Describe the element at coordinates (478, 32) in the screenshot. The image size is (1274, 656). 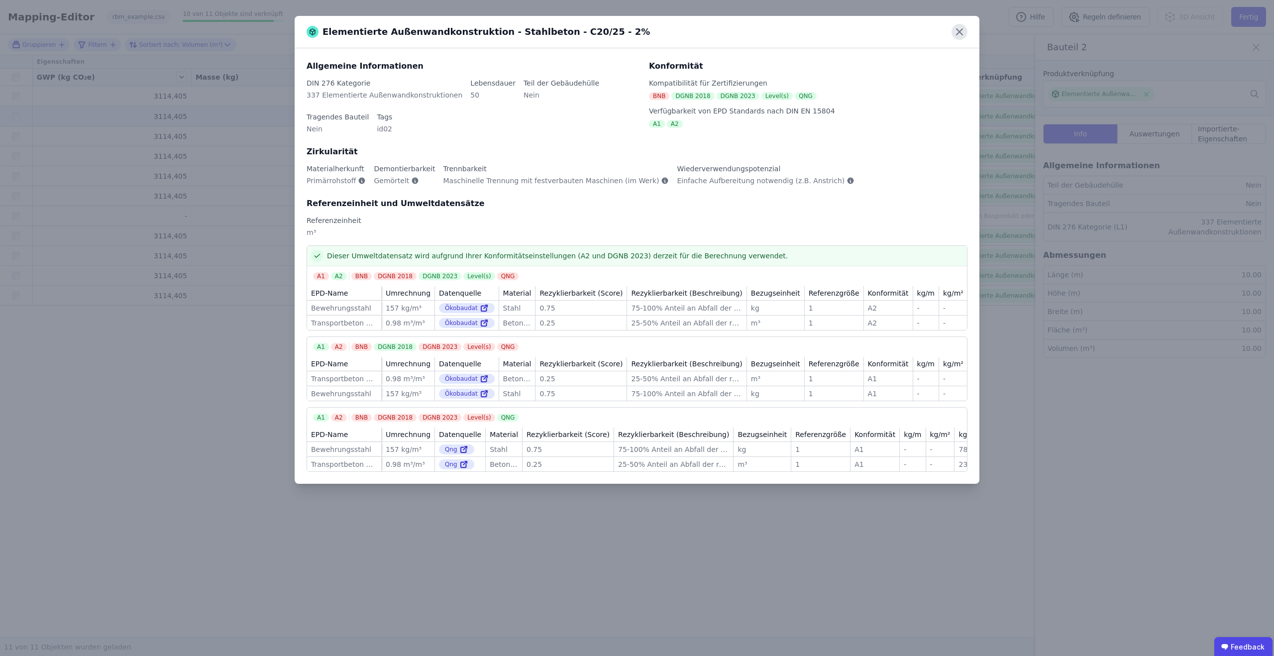
I see `div: Elementierte Außenwandkonstruktion - Stahlbeton - C20/25 - 2%` at that location.